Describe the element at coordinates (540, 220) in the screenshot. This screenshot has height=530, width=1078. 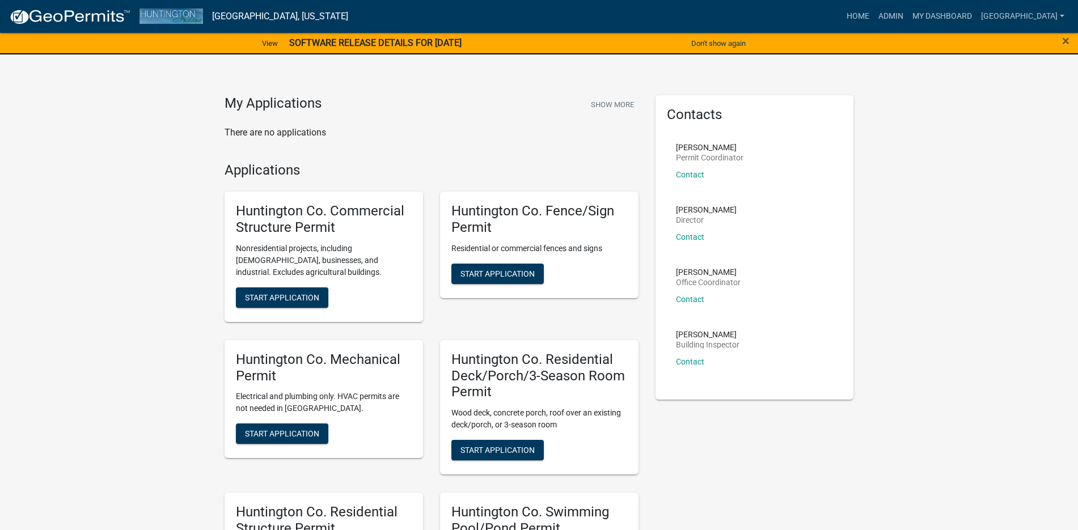
I see `h5: Huntington Co. Fence/Sign Permit` at that location.